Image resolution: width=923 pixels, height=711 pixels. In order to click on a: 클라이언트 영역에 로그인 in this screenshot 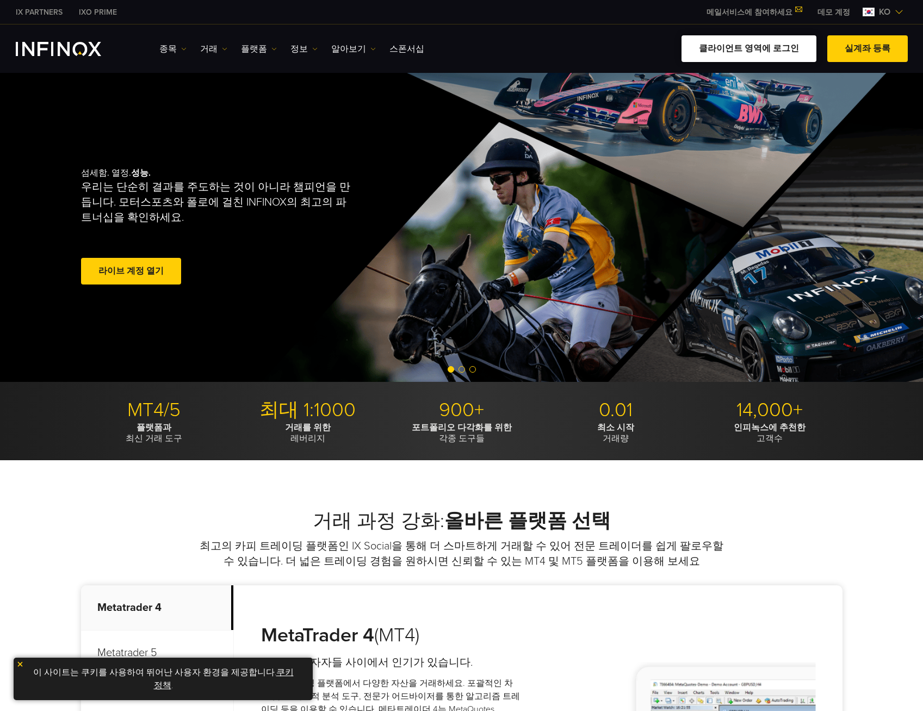, I will do `click(749, 48)`.